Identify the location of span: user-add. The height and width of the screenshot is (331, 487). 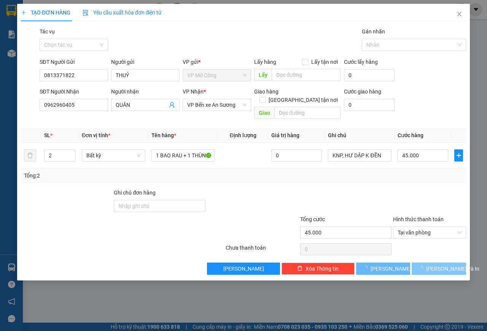
(172, 105).